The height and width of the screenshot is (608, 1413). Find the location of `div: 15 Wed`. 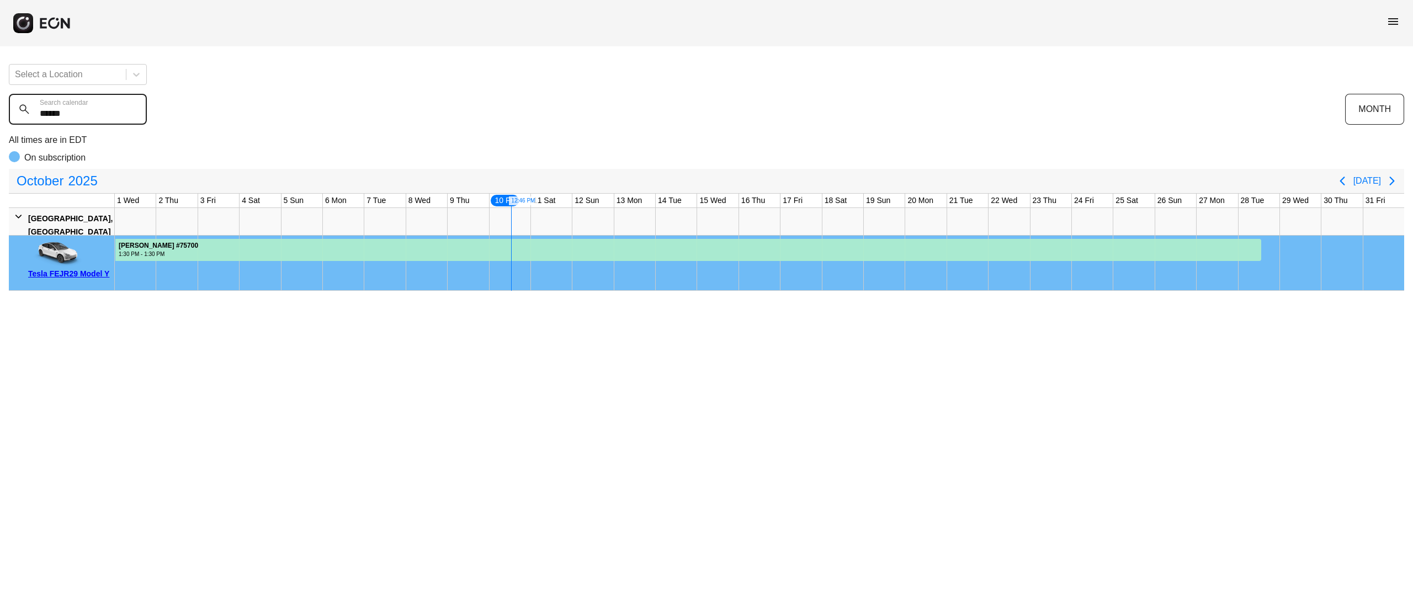

div: 15 Wed is located at coordinates (712, 200).